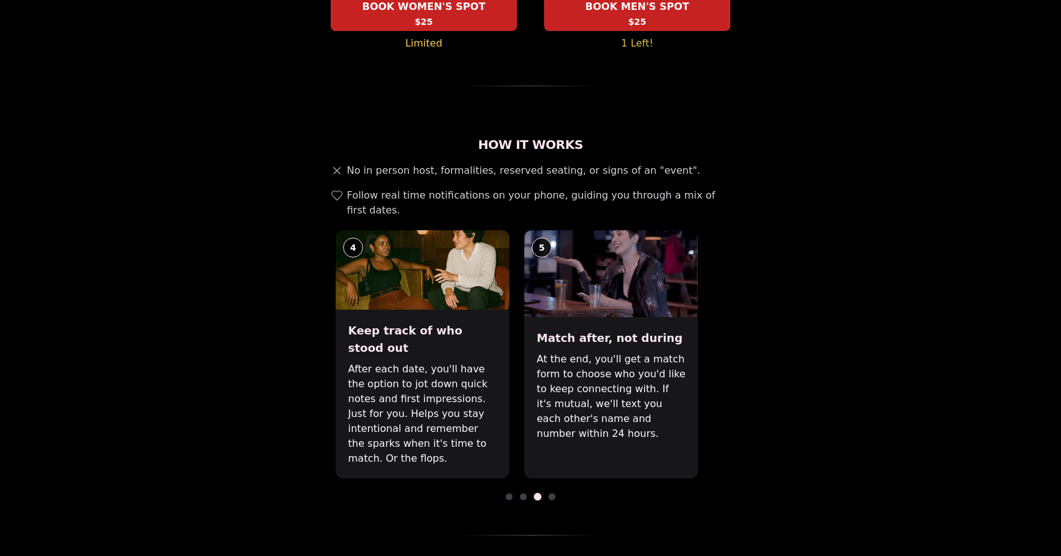  What do you see at coordinates (422, 270) in the screenshot?
I see `img: Keep track of who stood out` at bounding box center [422, 270].